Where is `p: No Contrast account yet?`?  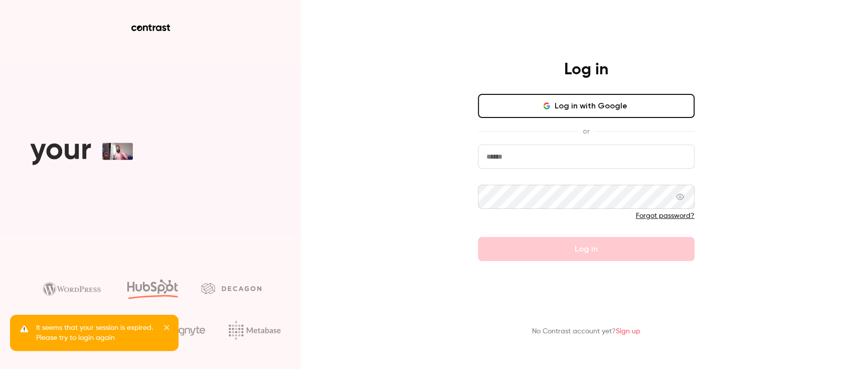 p: No Contrast account yet? is located at coordinates (586, 331).